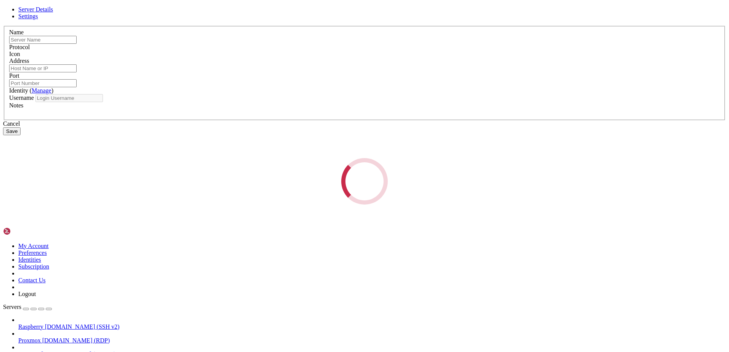 This screenshot has width=729, height=352. What do you see at coordinates (35, 9) in the screenshot?
I see `span: Server Details` at bounding box center [35, 9].